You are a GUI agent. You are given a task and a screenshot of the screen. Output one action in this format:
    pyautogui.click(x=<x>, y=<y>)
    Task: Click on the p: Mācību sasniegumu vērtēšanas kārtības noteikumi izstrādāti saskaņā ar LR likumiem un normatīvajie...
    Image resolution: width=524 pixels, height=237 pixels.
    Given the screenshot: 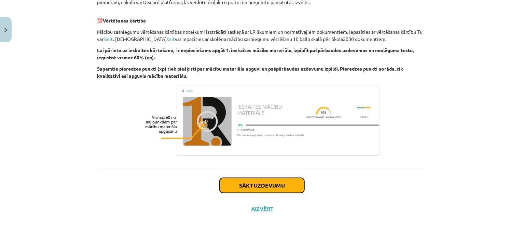 What is the action you would take?
    pyautogui.click(x=262, y=36)
    